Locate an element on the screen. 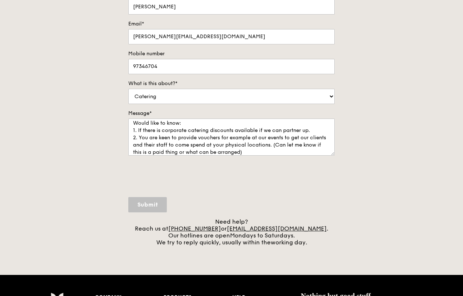 The width and height of the screenshot is (463, 296). input: Submit is located at coordinates (148, 205).